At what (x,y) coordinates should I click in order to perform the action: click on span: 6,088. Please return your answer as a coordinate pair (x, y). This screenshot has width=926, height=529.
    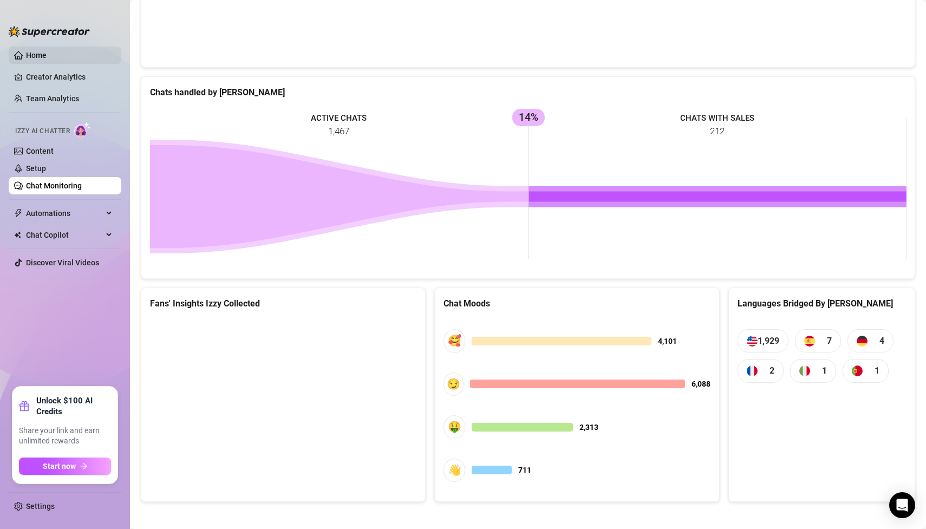
    Looking at the image, I should click on (701, 384).